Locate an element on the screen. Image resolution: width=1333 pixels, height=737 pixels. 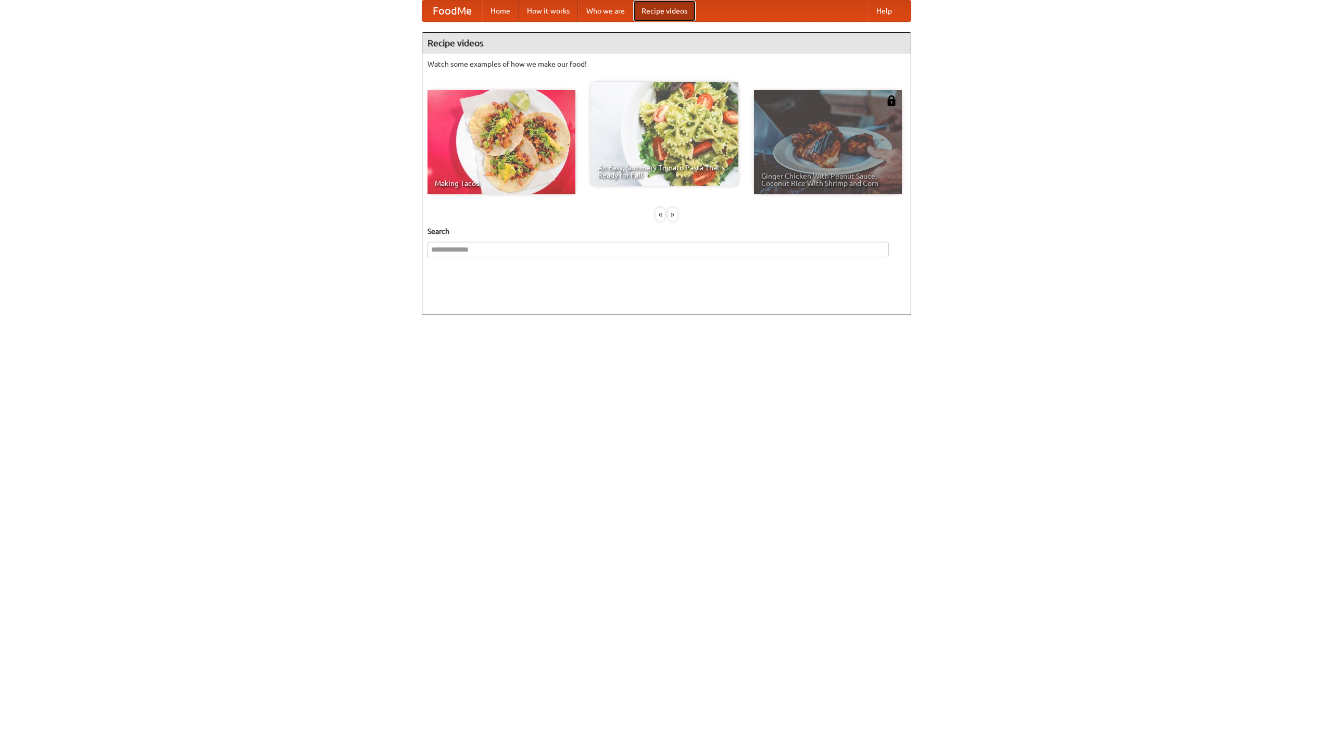
a: FoodMe is located at coordinates (452, 11).